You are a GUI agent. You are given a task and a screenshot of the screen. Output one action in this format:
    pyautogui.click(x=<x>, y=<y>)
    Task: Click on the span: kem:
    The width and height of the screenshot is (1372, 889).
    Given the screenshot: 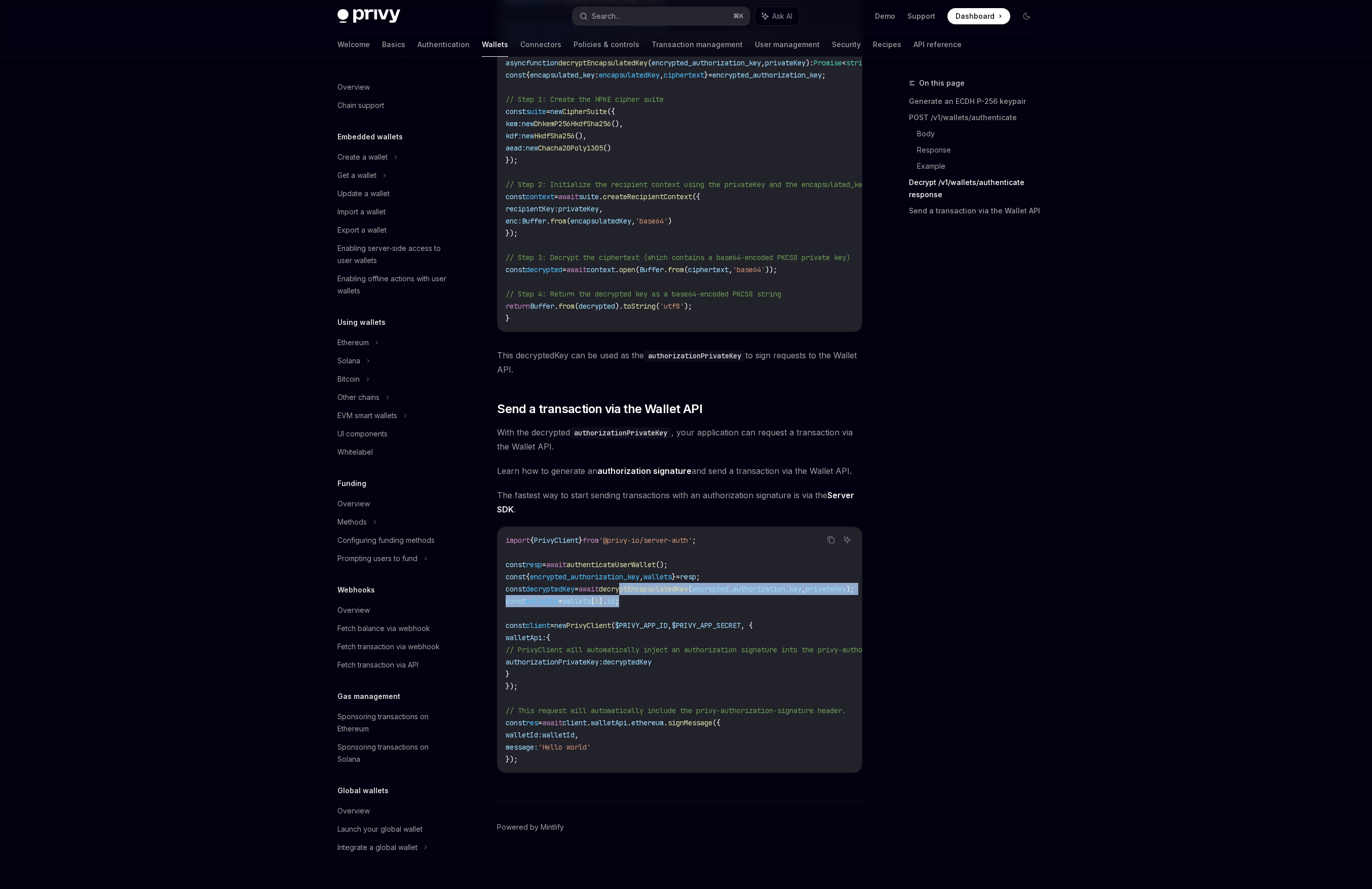 What is the action you would take?
    pyautogui.click(x=514, y=124)
    